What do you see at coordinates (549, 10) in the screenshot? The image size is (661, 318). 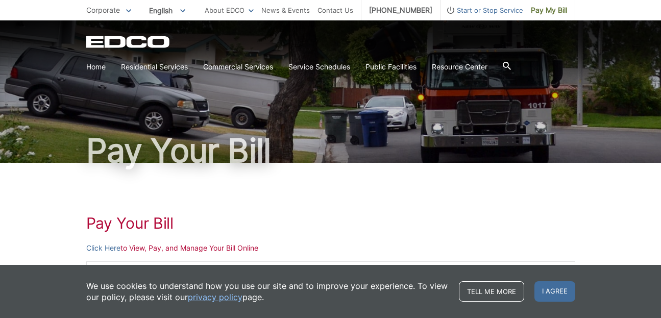 I see `span: Pay My Bill` at bounding box center [549, 10].